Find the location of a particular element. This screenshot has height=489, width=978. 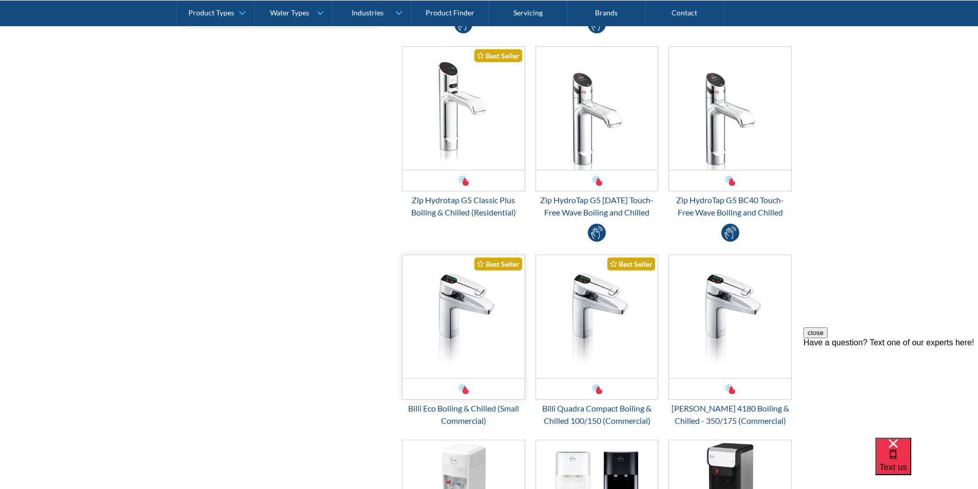

img: Zip HydroTap G5 BC40 Touch-Free Wave Boiling and Chilled is located at coordinates (730, 108).